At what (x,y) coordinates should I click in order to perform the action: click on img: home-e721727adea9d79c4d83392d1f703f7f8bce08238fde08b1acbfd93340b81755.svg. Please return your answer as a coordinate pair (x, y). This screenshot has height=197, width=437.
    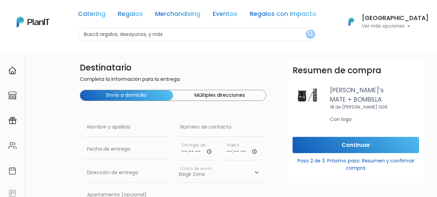
    Looking at the image, I should click on (12, 71).